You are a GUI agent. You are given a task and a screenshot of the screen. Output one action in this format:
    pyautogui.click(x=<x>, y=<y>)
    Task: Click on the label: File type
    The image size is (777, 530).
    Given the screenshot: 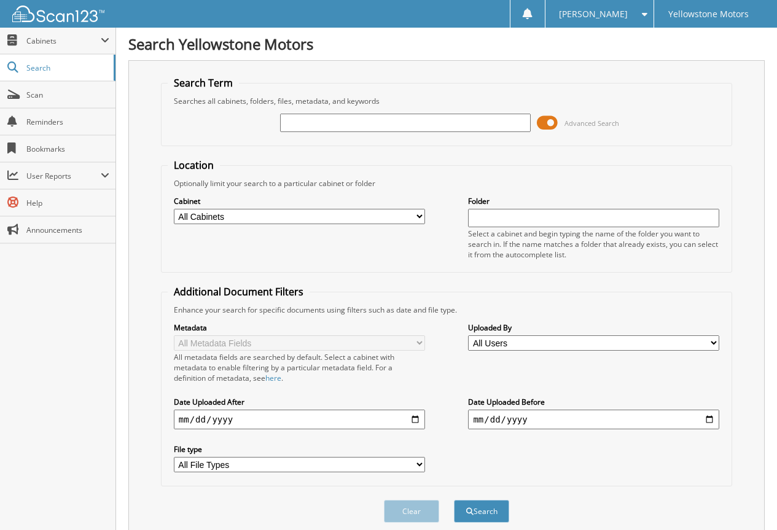 What is the action you would take?
    pyautogui.click(x=299, y=449)
    